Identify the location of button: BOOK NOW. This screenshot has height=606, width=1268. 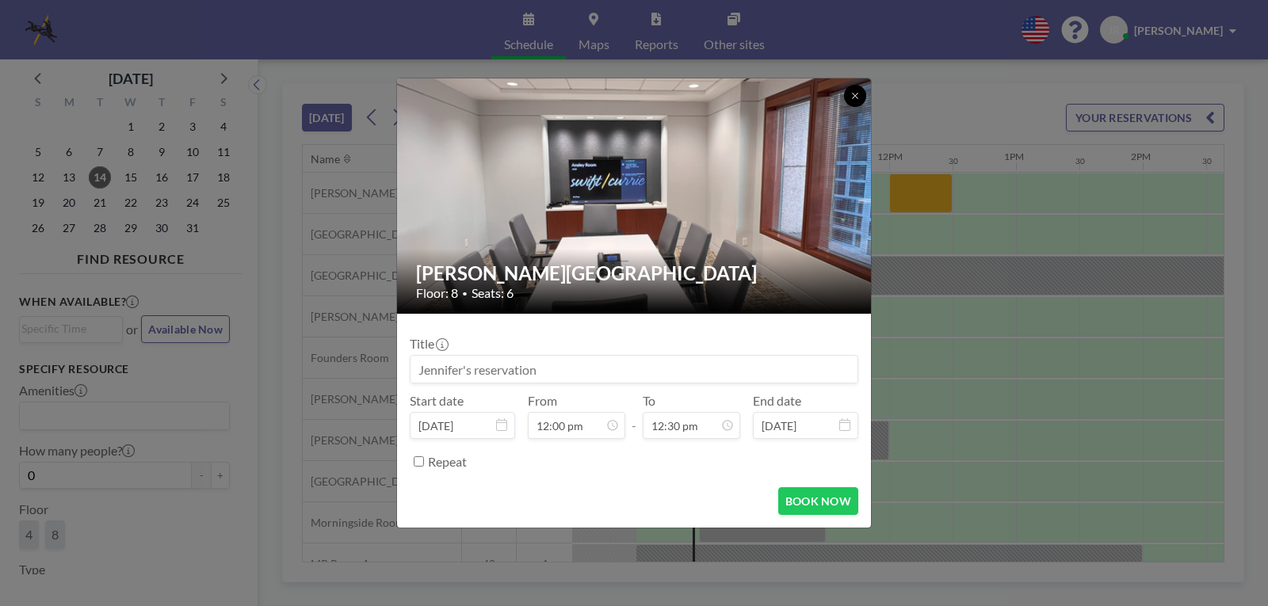
(818, 501).